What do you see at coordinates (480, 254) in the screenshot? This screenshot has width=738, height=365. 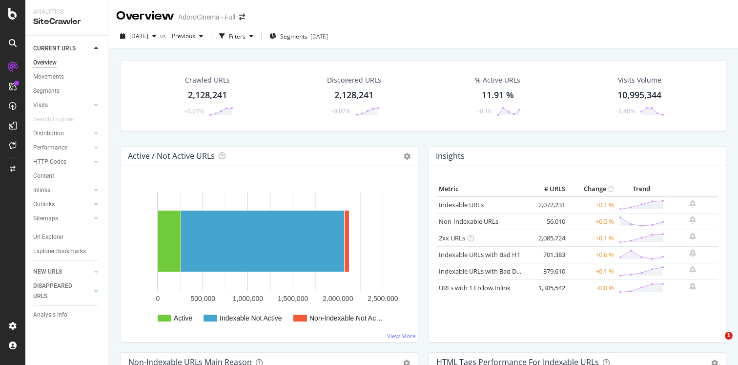 I see `a: Indexable URLs with Bad H1` at bounding box center [480, 254].